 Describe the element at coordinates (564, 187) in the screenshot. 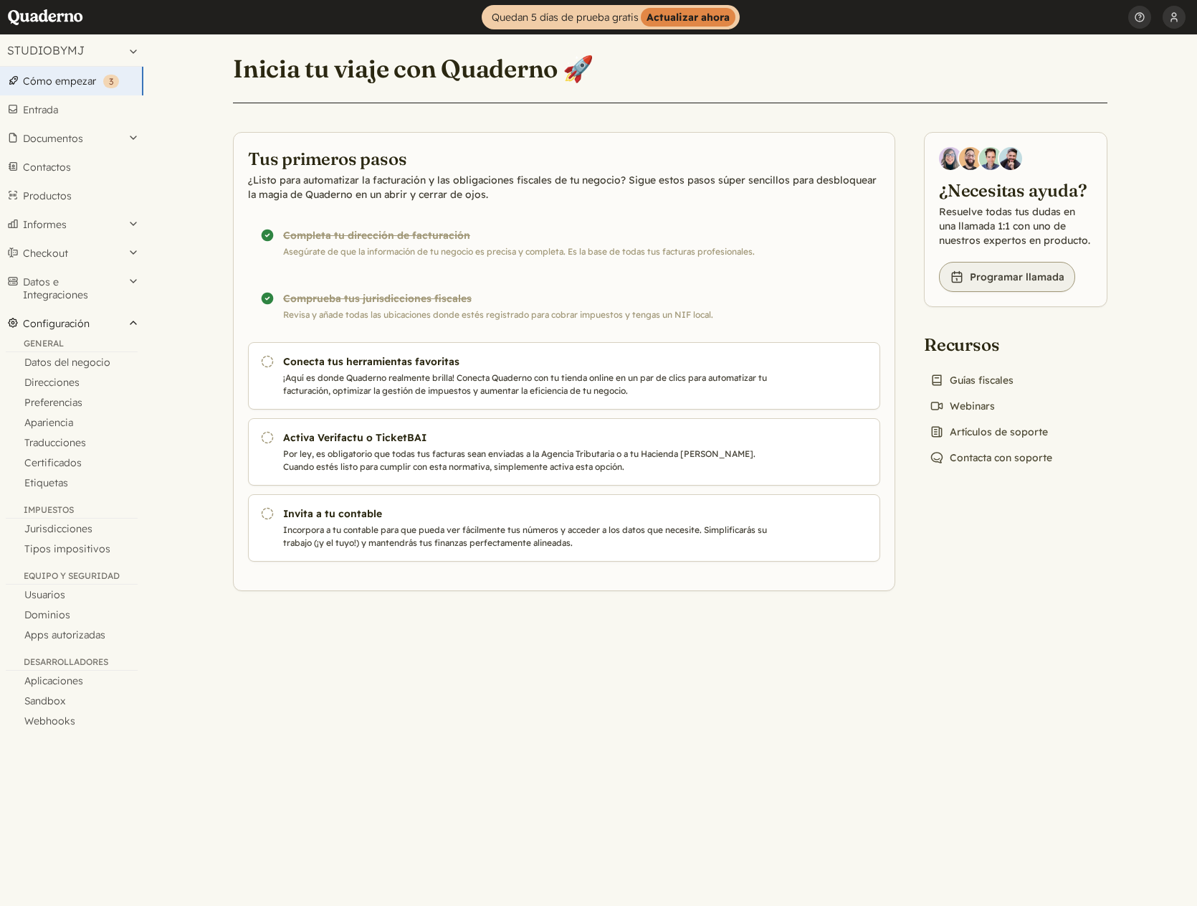

I see `p: ¿Listo para automatizar la facturación y las obligaciones fiscales de tu negocio? Sigue estos pas...` at that location.